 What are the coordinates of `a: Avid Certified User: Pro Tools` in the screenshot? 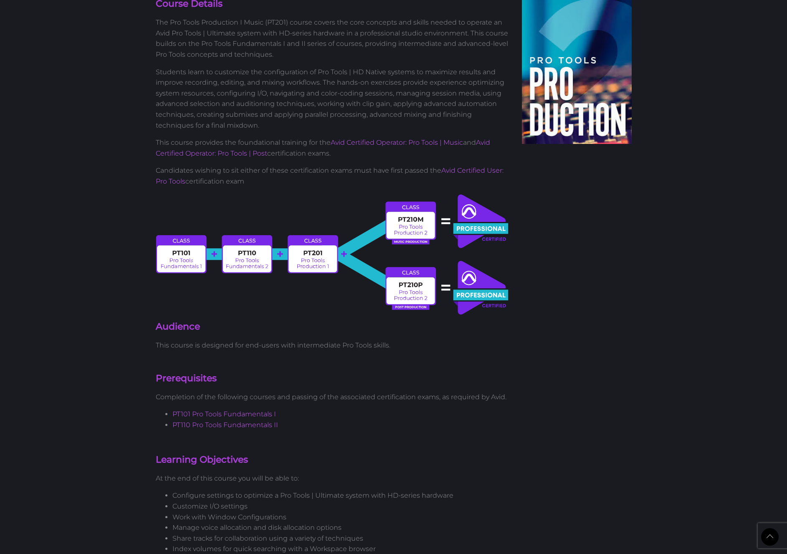 It's located at (329, 176).